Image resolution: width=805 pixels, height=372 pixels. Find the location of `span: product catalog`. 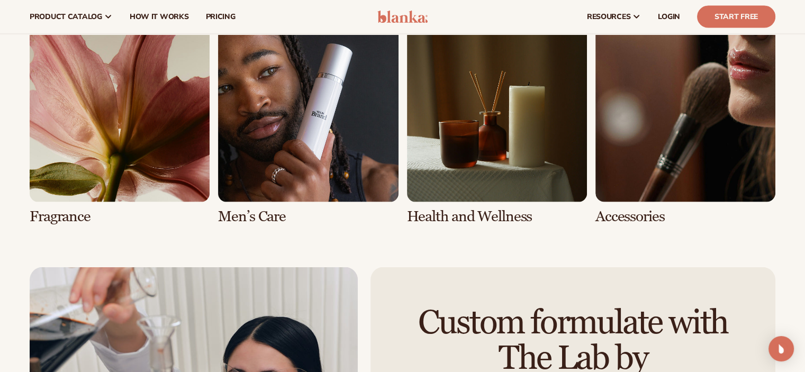

span: product catalog is located at coordinates (66, 17).